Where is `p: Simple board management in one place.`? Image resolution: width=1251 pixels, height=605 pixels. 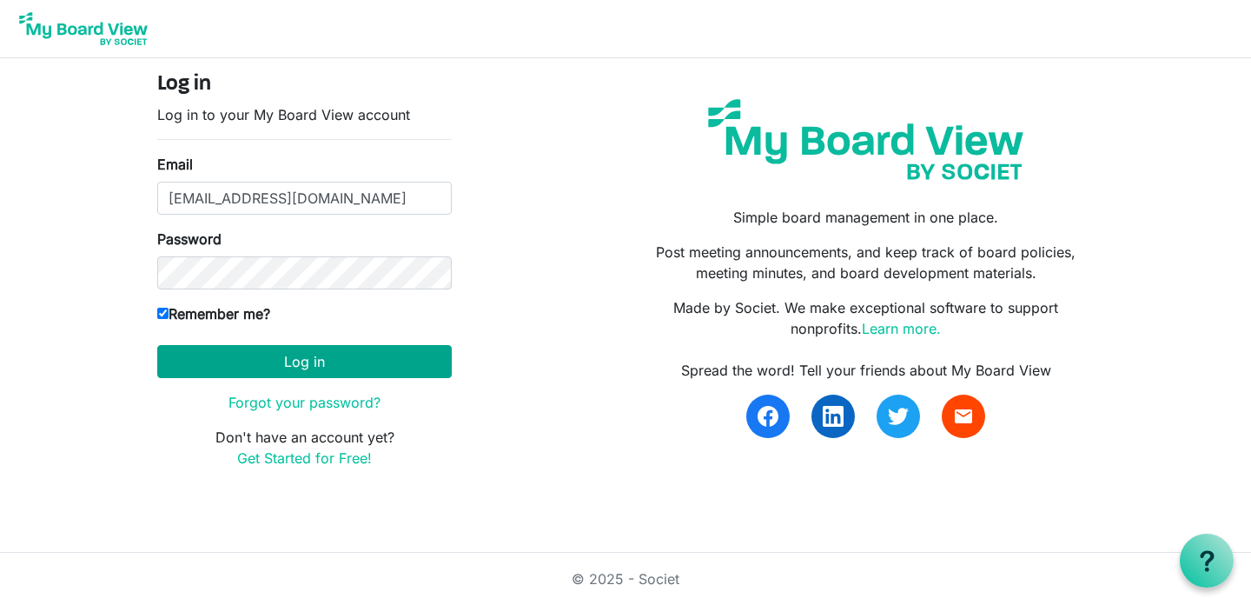
p: Simple board management in one place. is located at coordinates (866, 217).